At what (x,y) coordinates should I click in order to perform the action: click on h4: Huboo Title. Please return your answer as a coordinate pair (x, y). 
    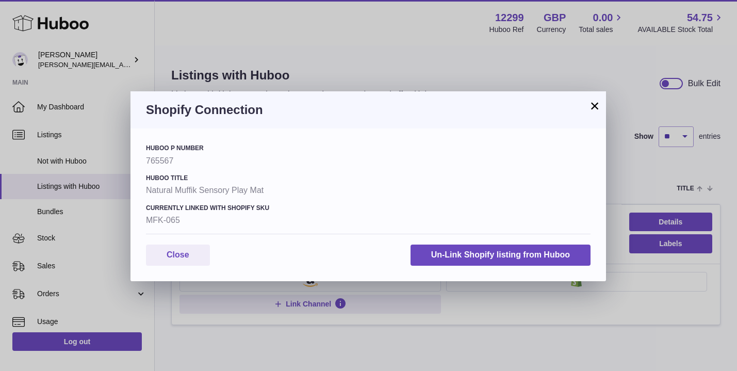
    Looking at the image, I should click on (368, 178).